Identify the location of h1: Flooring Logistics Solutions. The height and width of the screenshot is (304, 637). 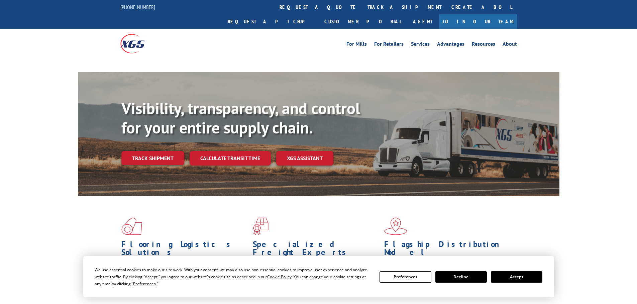
(184, 250).